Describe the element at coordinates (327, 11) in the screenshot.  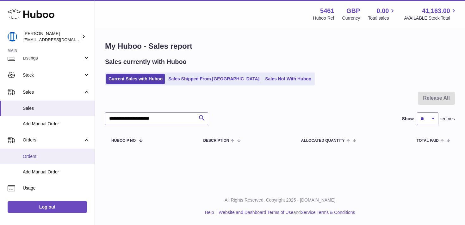
I see `strong: 5461` at that location.